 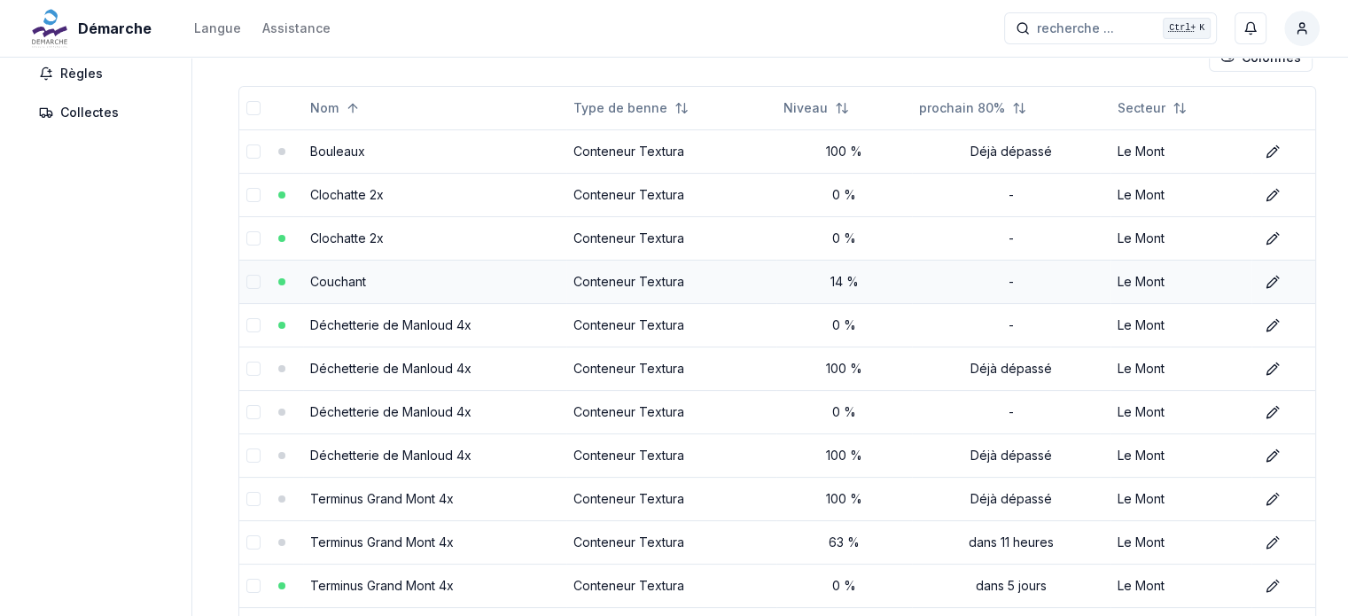 What do you see at coordinates (114, 28) in the screenshot?
I see `span: Démarche` at bounding box center [114, 28].